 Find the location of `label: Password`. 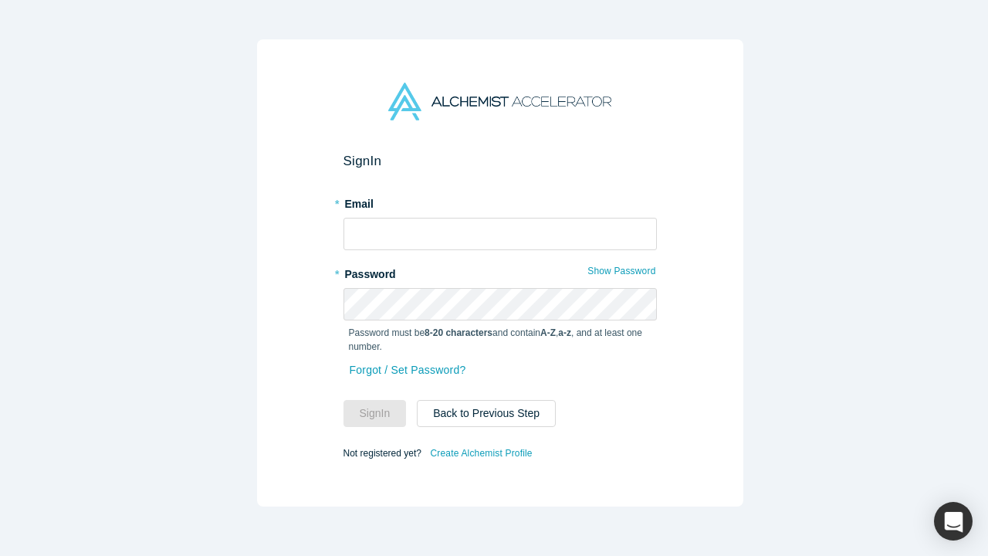

label: Password is located at coordinates (500, 272).